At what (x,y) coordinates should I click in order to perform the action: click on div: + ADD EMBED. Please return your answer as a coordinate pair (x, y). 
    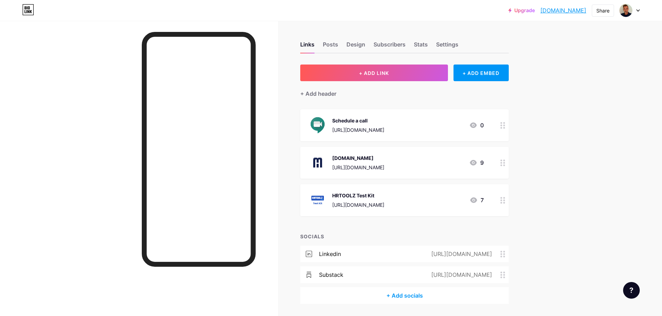
    Looking at the image, I should click on (481, 73).